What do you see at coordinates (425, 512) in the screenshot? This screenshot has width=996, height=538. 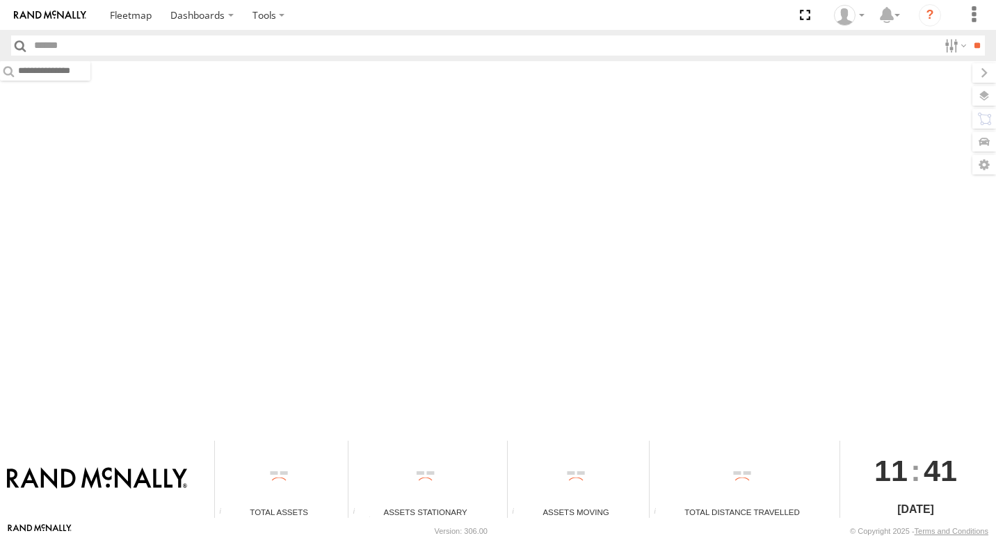 I see `div: Assets Stationary` at bounding box center [425, 512].